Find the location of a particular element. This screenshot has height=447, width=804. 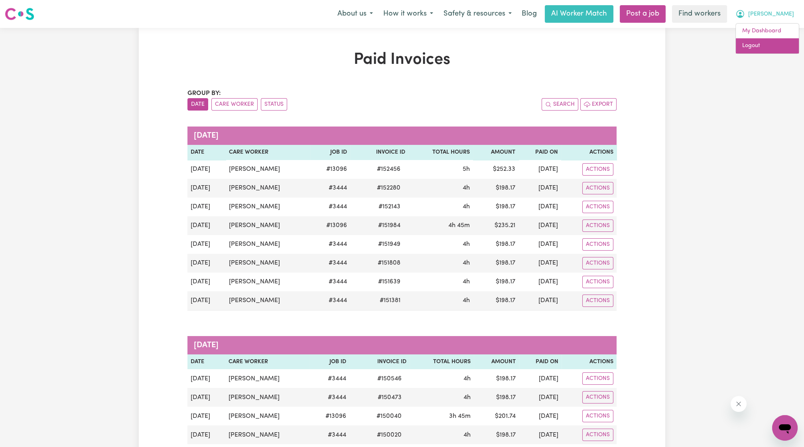

span: # 151808 is located at coordinates (389, 263).